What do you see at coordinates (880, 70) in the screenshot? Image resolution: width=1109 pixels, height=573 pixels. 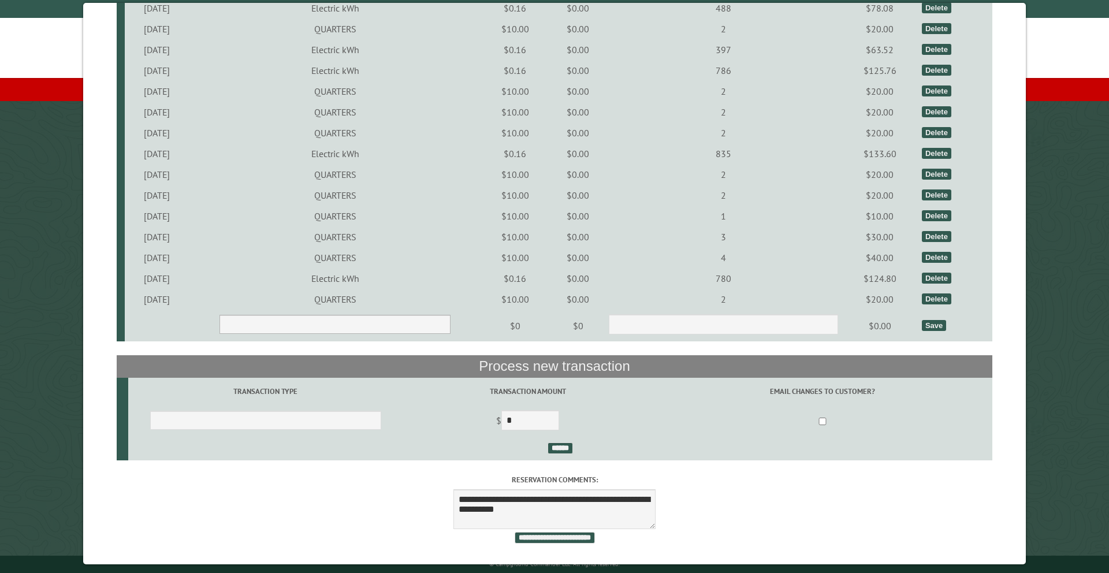 I see `td: $125.76` at bounding box center [880, 70].